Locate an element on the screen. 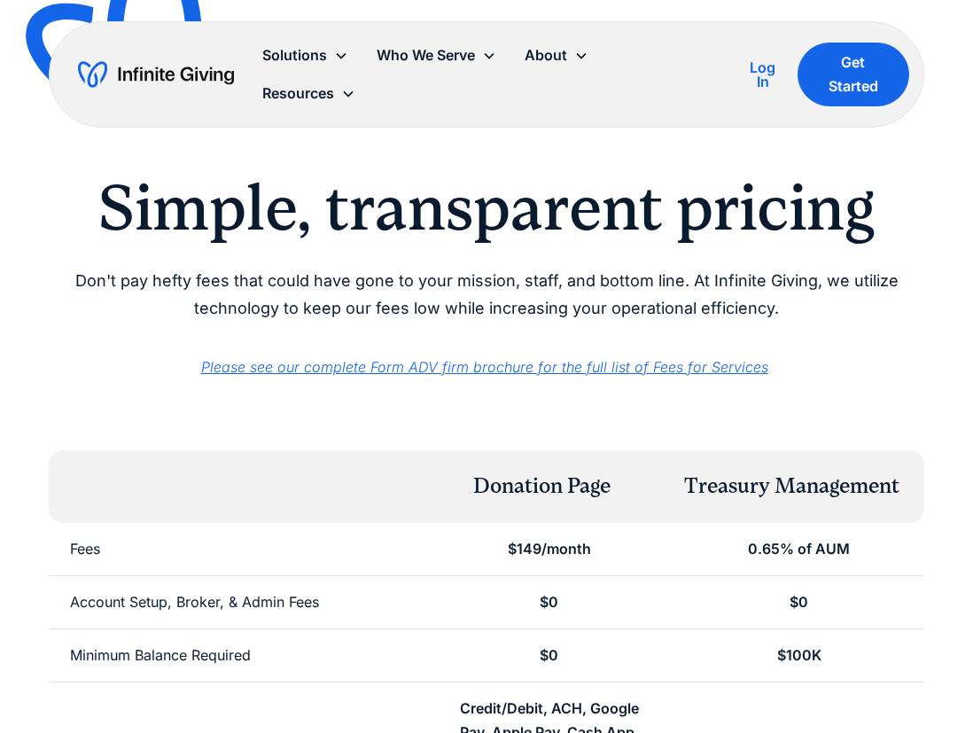  em: Please see our complete Form ADV firm brochure for the full list of Fees for Services is located at coordinates (485, 367).